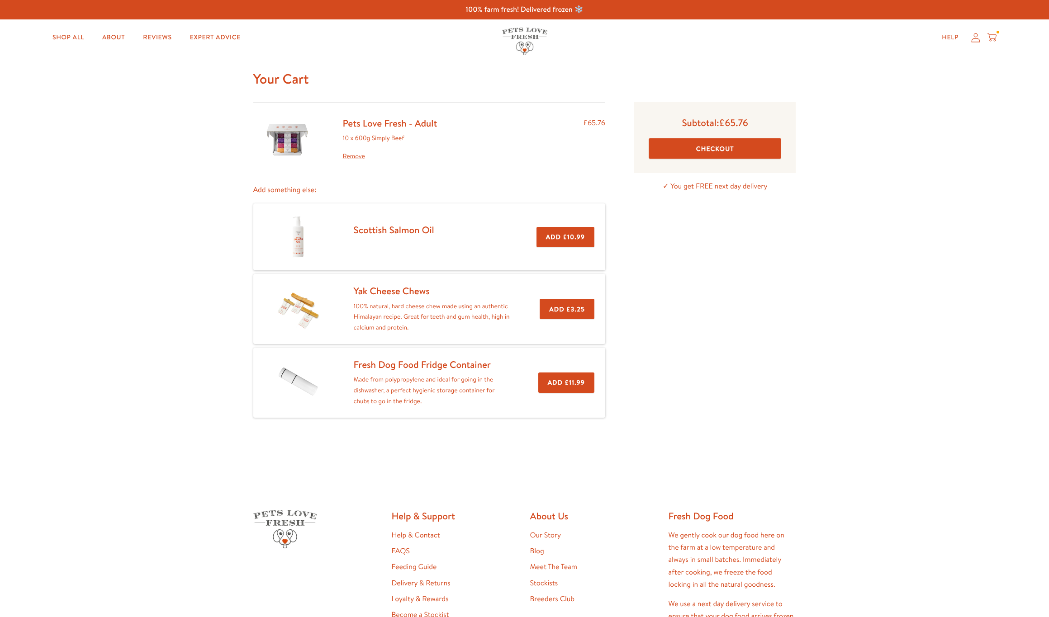 This screenshot has height=617, width=1049. Describe the element at coordinates (394, 230) in the screenshot. I see `a: Scottish Salmon Oil` at that location.